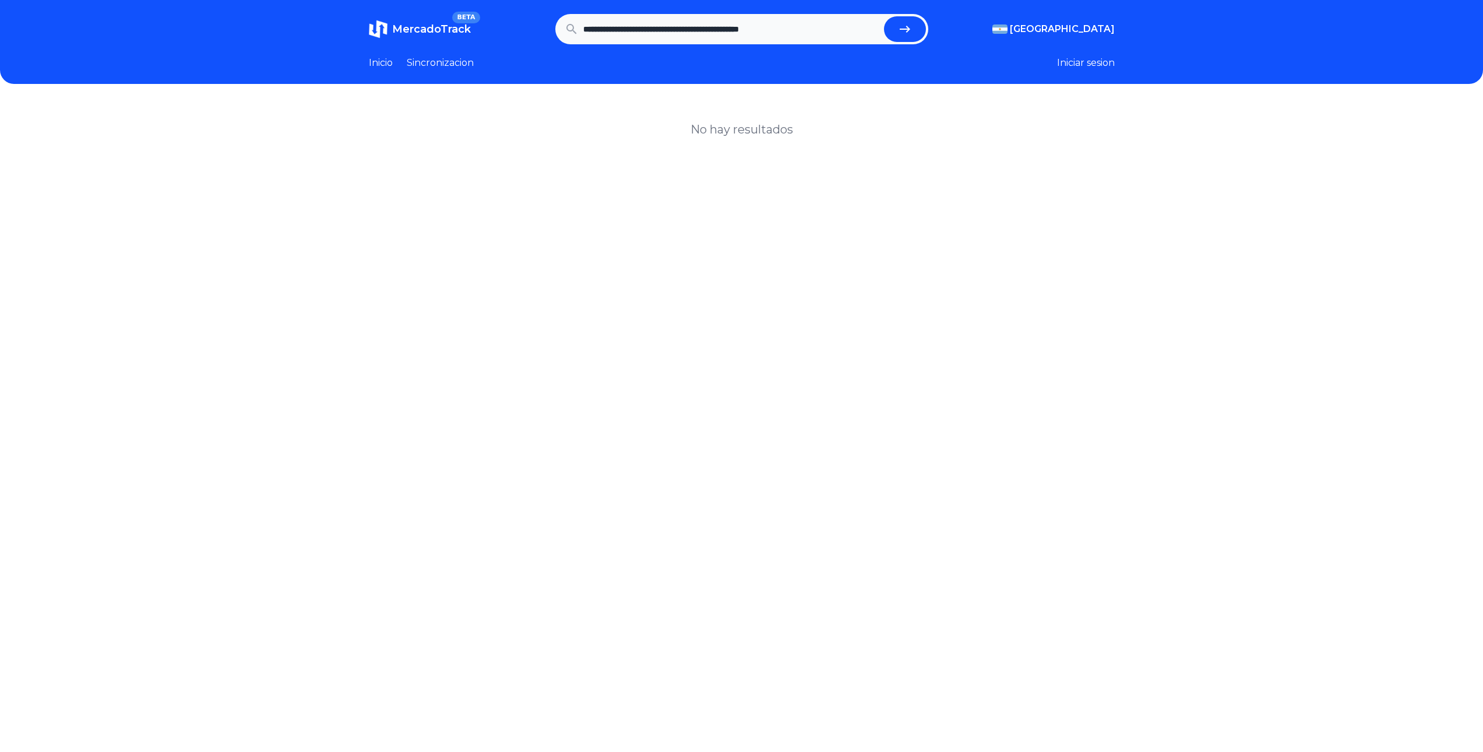 This screenshot has height=752, width=1483. Describe the element at coordinates (431, 29) in the screenshot. I see `span: MercadoTrack` at that location.